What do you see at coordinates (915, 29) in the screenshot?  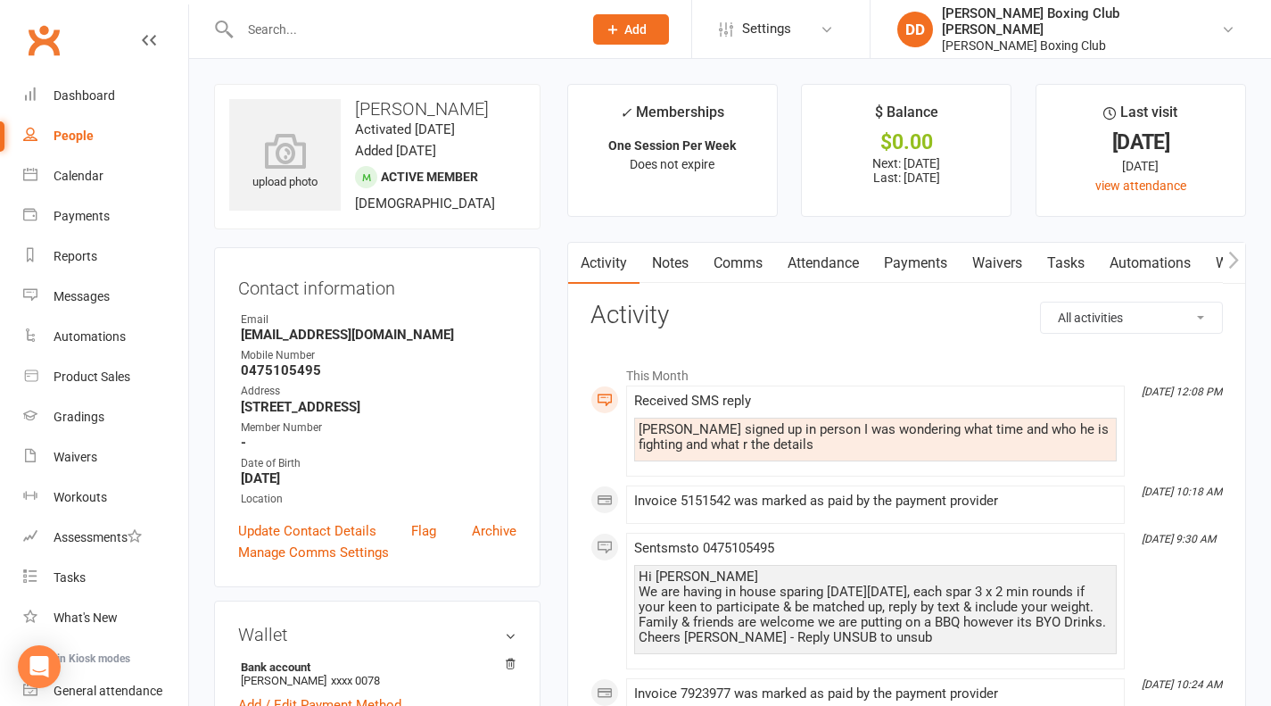 I see `div: DD` at bounding box center [915, 29].